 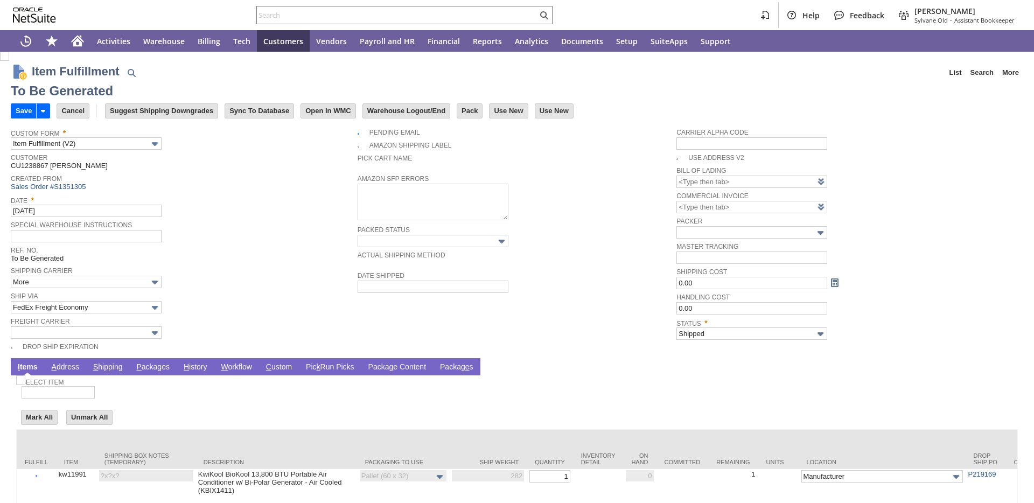 I want to click on a: Documents, so click(x=582, y=41).